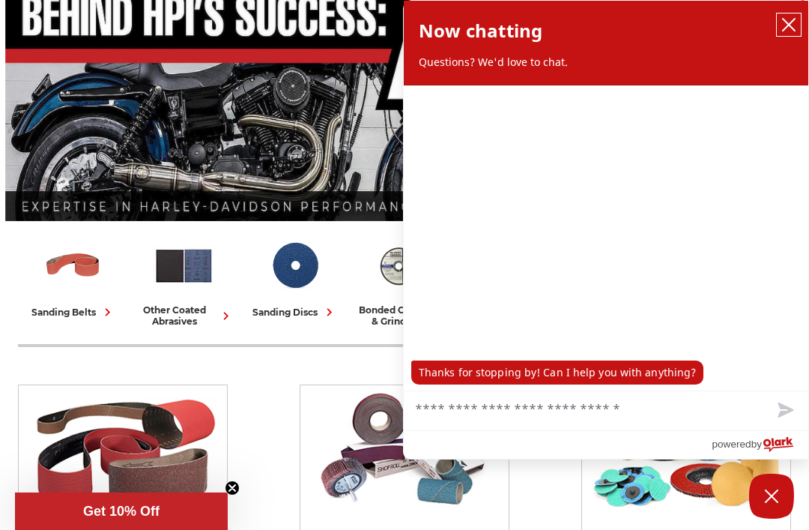 This screenshot has height=530, width=809. I want to click on div: Get 10% OffClose teaser, so click(121, 511).